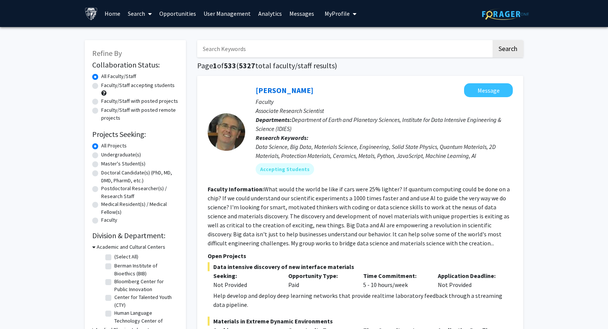 The width and height of the screenshot is (608, 329). What do you see at coordinates (227, 13) in the screenshot?
I see `a: User Management` at bounding box center [227, 13].